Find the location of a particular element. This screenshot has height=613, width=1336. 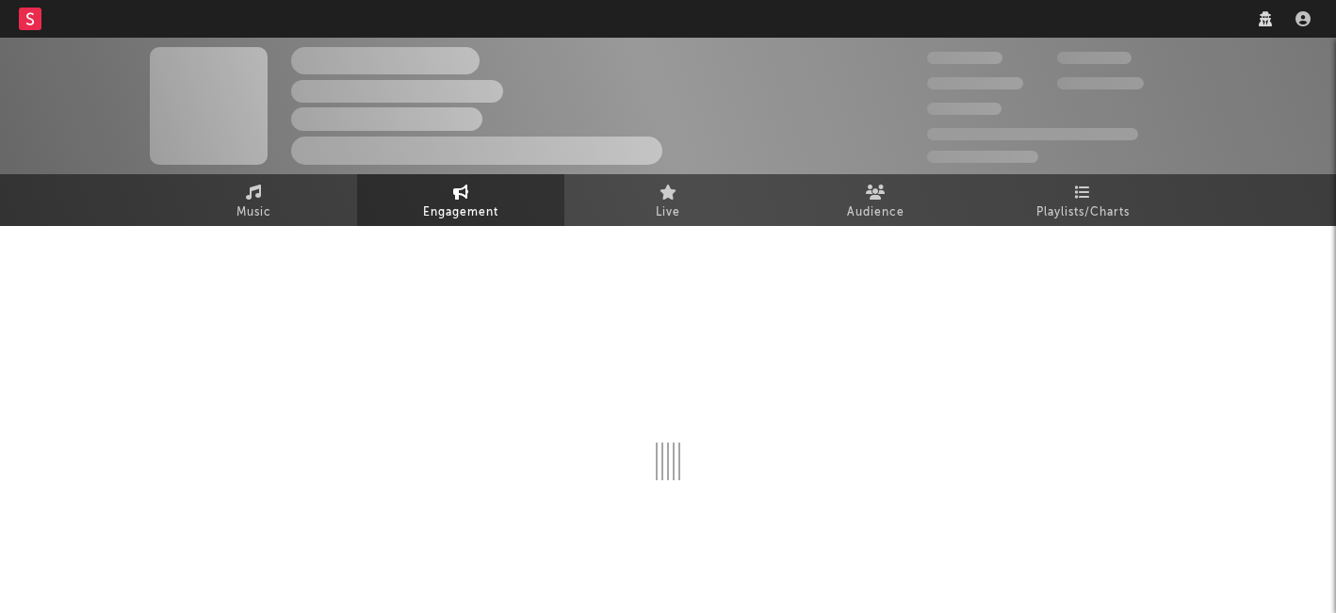

span: Jump Score: 85.0 is located at coordinates (982, 156).